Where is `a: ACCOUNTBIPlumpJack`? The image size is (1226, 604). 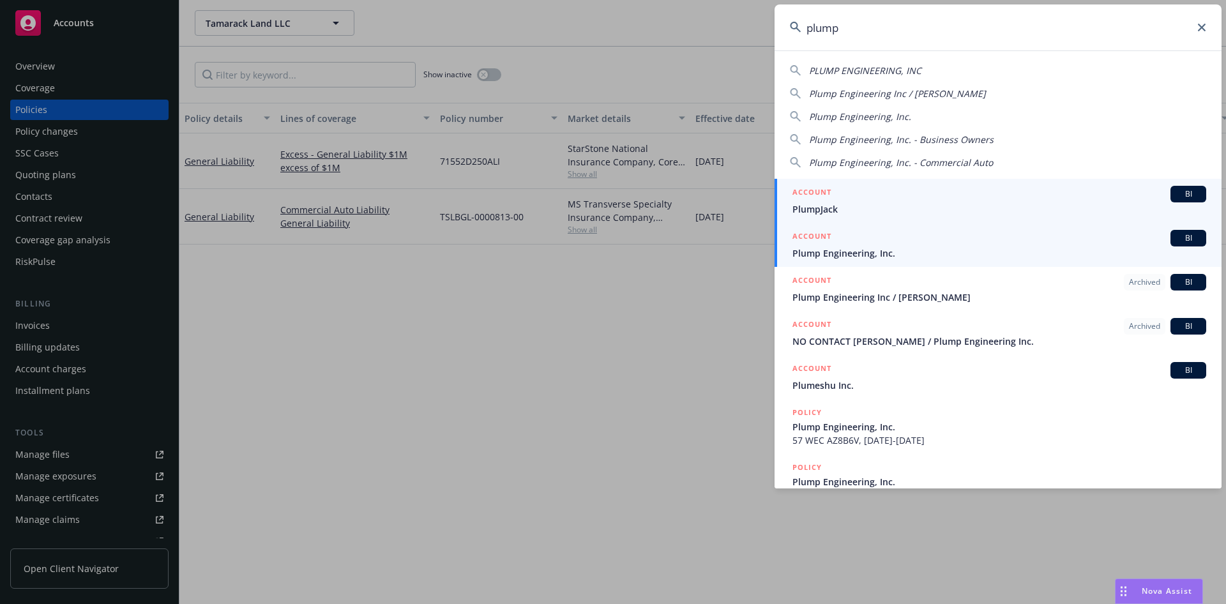 a: ACCOUNTBIPlumpJack is located at coordinates (998, 201).